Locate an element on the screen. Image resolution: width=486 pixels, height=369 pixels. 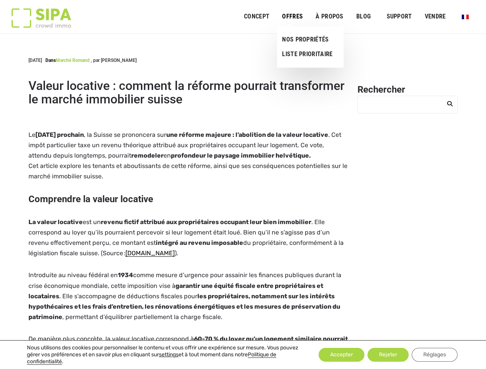
a: Marché romand is located at coordinates (73, 60).